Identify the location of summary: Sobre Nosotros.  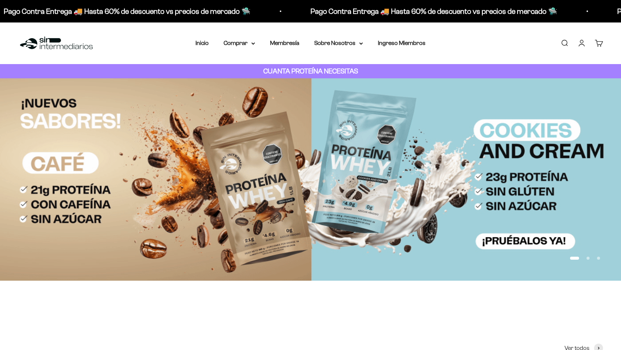
(339, 43).